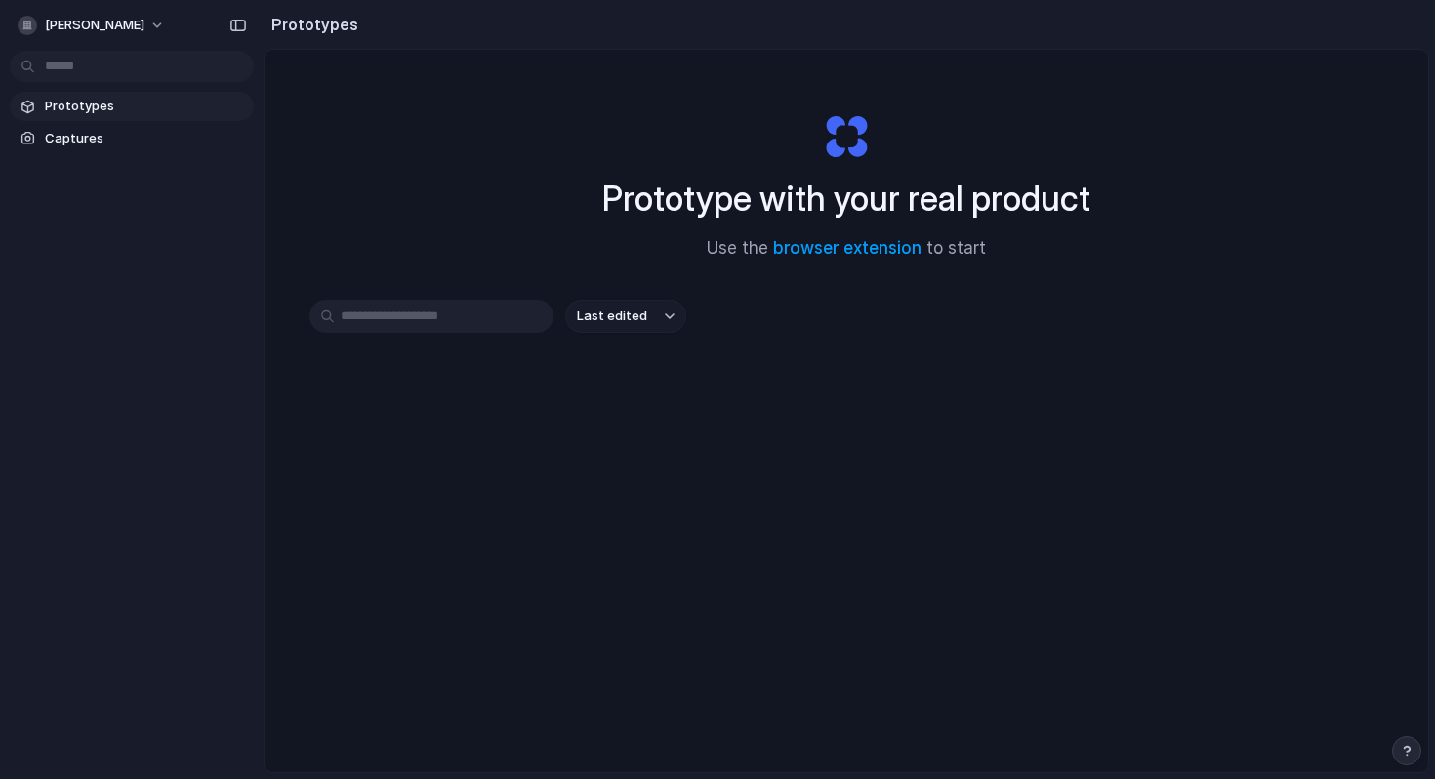 The height and width of the screenshot is (779, 1435). I want to click on h1: Prototype with your real product, so click(846, 198).